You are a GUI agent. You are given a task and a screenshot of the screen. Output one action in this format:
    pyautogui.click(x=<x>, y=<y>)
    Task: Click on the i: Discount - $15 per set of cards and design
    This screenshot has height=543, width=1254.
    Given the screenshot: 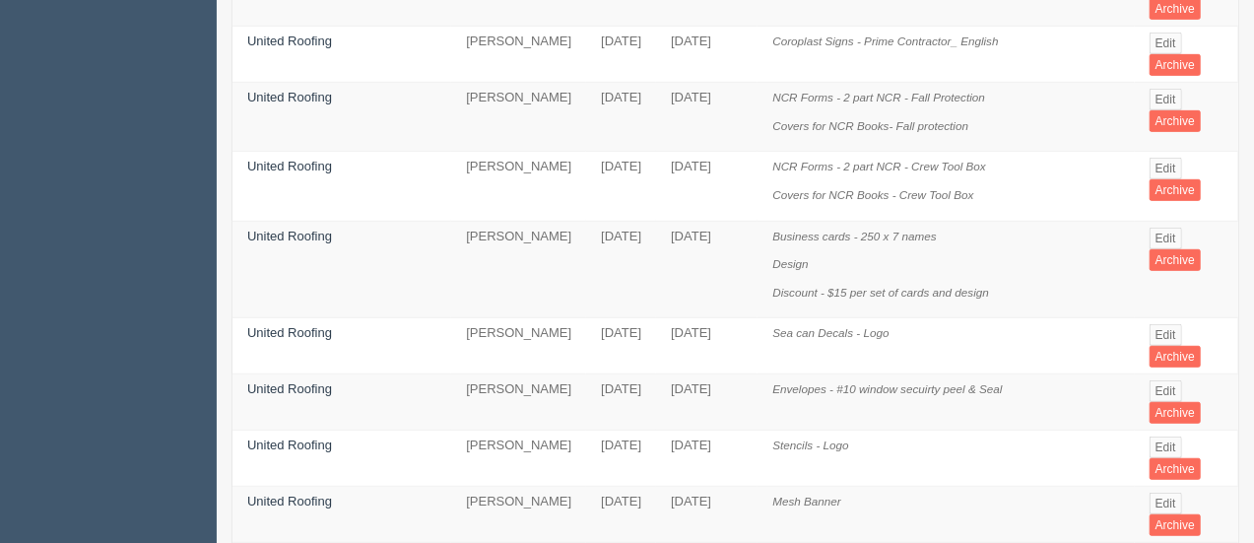 What is the action you would take?
    pyautogui.click(x=881, y=292)
    